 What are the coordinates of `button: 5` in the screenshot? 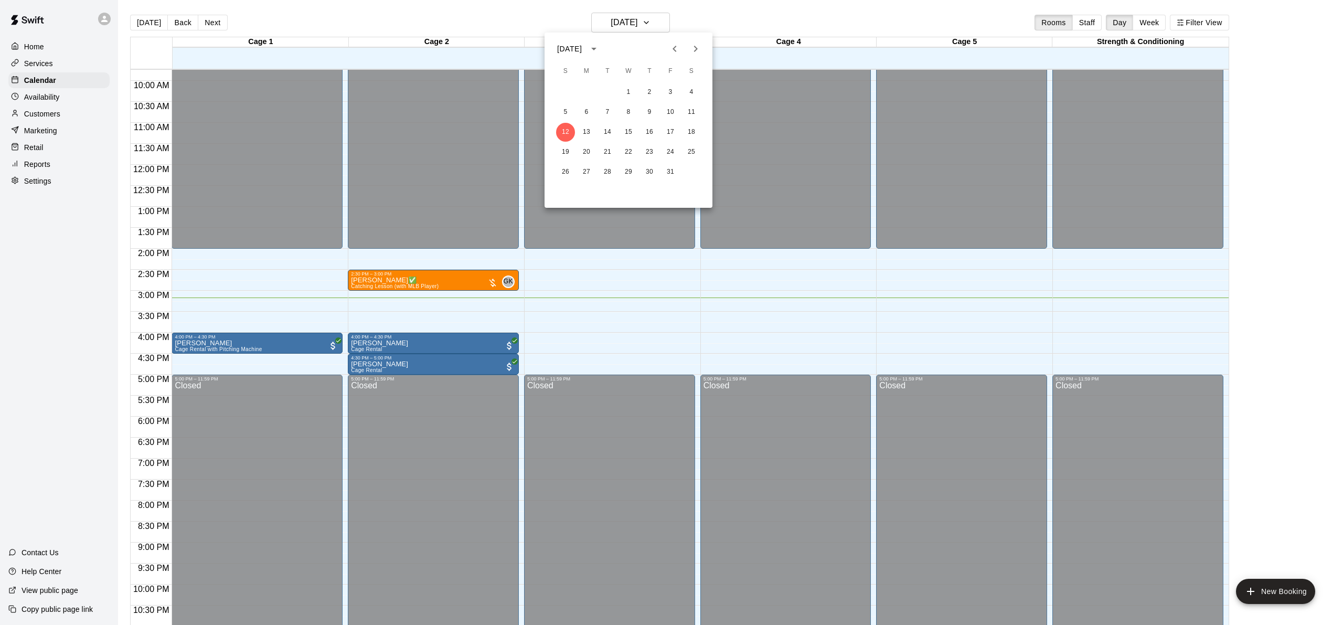 It's located at (566, 112).